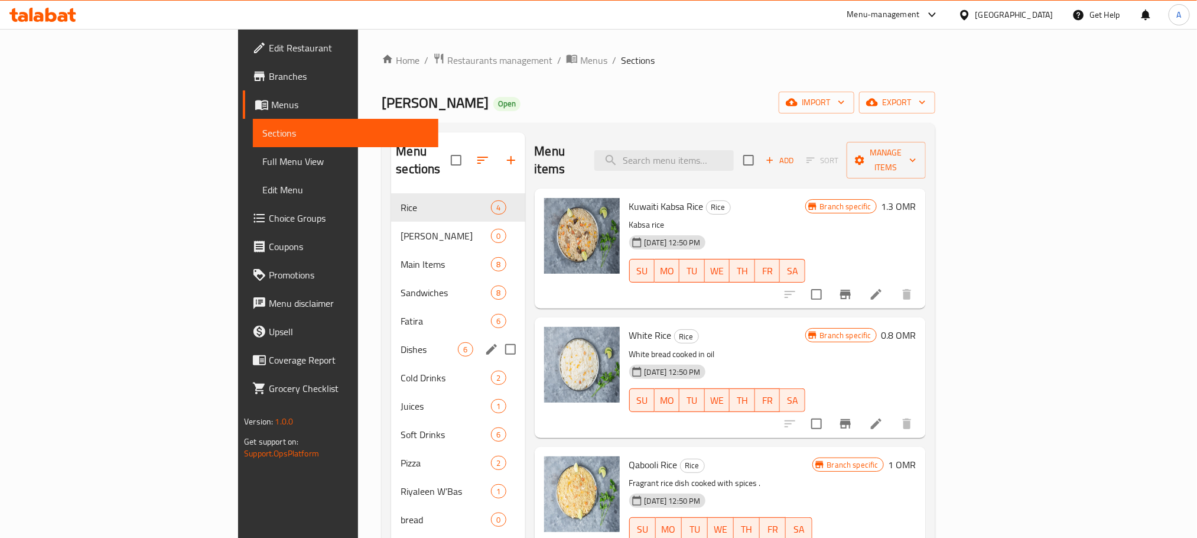 The height and width of the screenshot is (538, 1197). I want to click on span: Dishes, so click(429, 349).